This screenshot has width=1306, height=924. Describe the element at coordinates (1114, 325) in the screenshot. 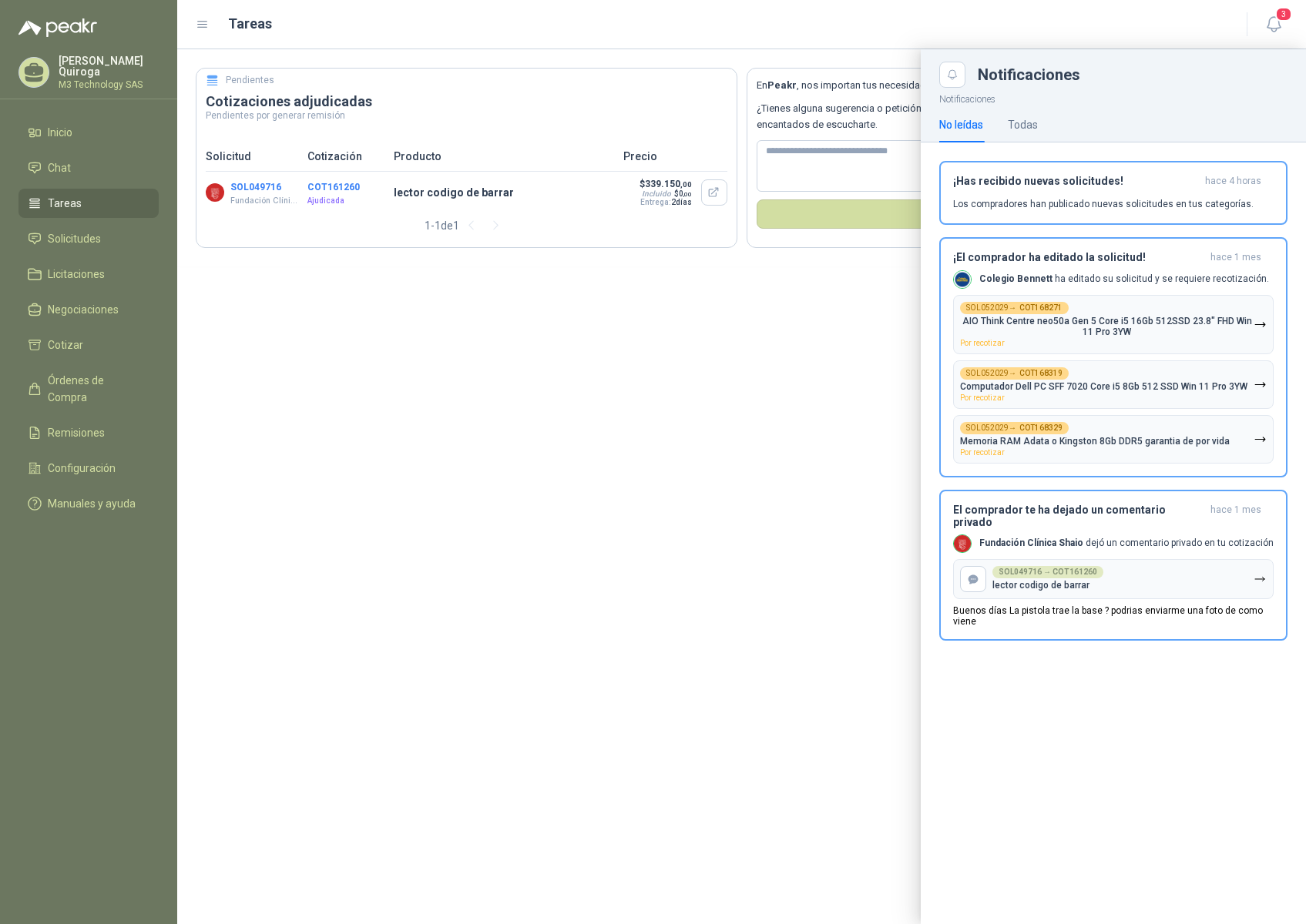

I see `button: SOL052029→COT168271AIO Think Centre neo50a Gen 5 Core i5 16Gb 512SSD 23.8" FHD Win 11 Pro 3YWPor ...` at that location.